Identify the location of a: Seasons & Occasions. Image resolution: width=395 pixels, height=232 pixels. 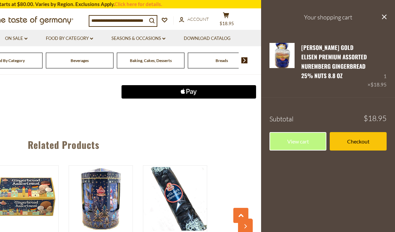
(138, 38).